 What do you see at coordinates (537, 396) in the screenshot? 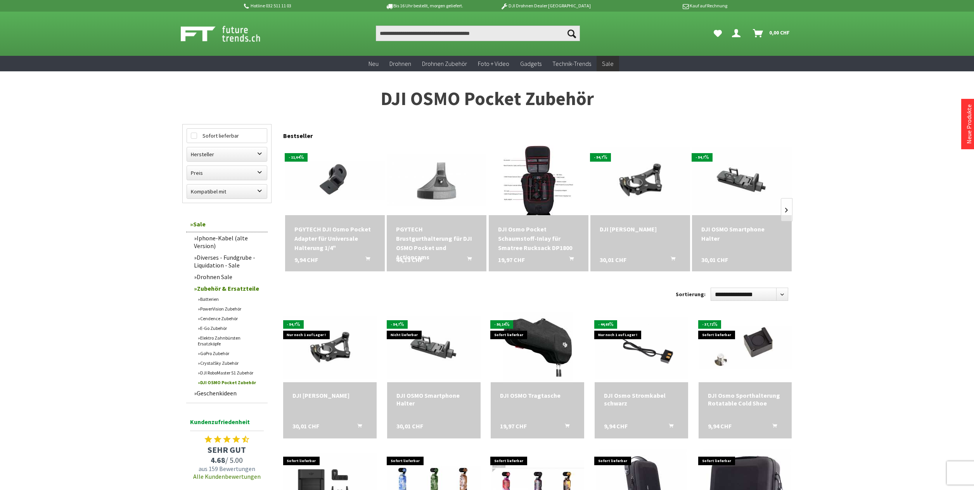
I see `div: DJI OSMO Tragtasche` at bounding box center [537, 396].